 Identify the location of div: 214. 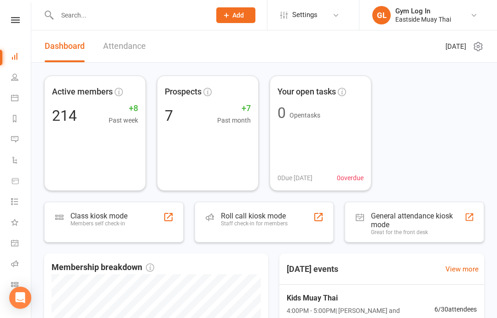
(64, 116).